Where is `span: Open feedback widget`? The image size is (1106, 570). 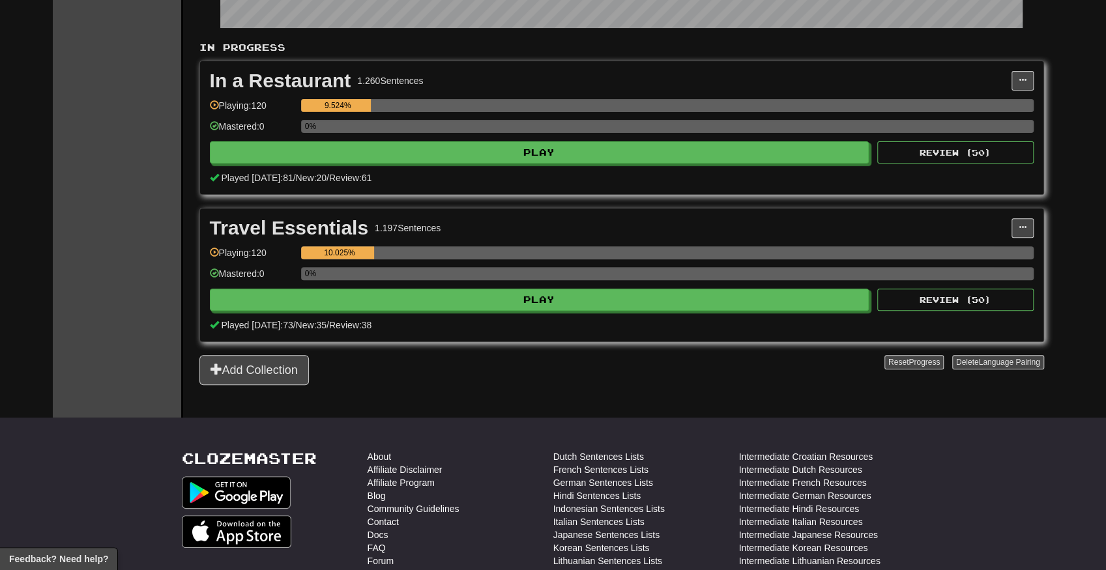 span: Open feedback widget is located at coordinates (59, 559).